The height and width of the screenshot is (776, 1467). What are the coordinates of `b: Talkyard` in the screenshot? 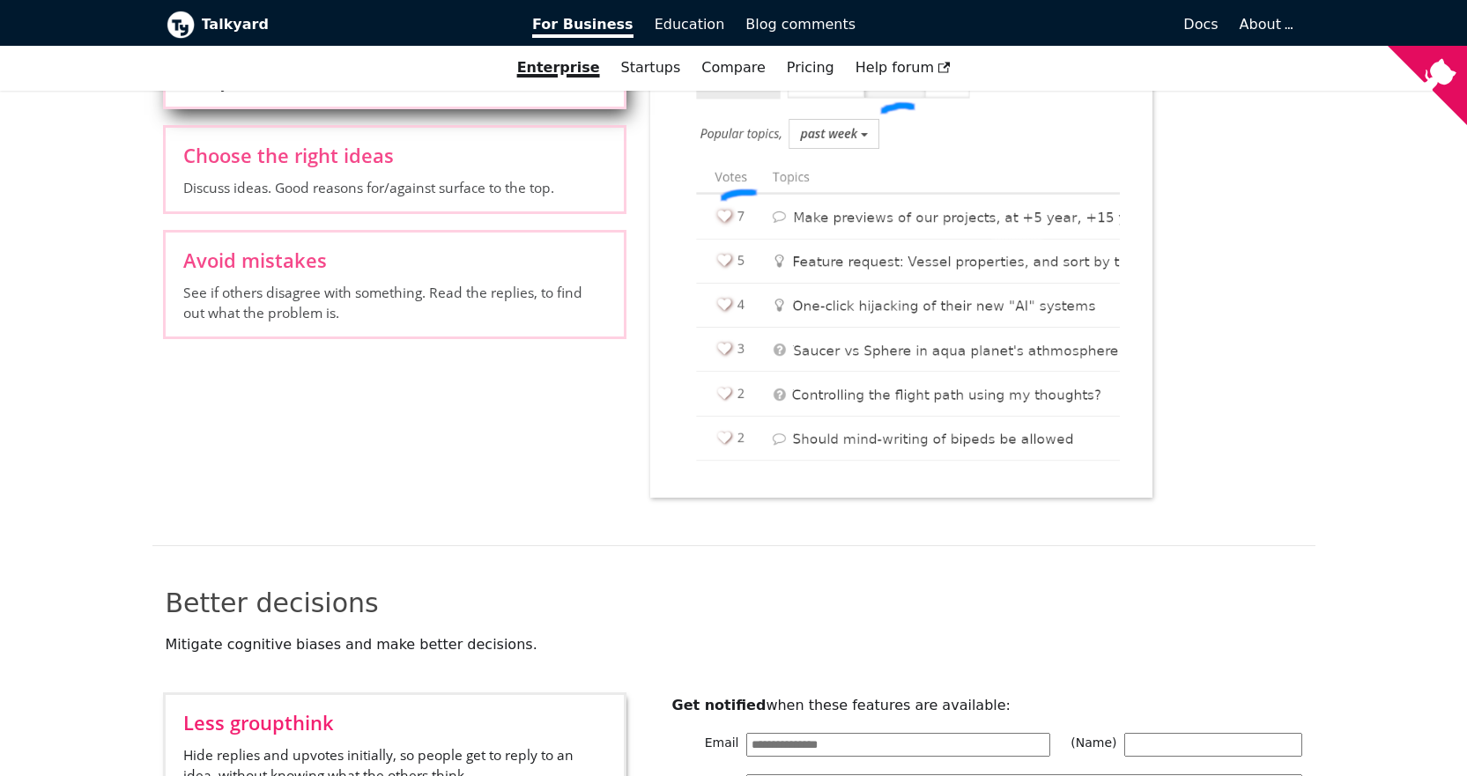 It's located at (355, 25).